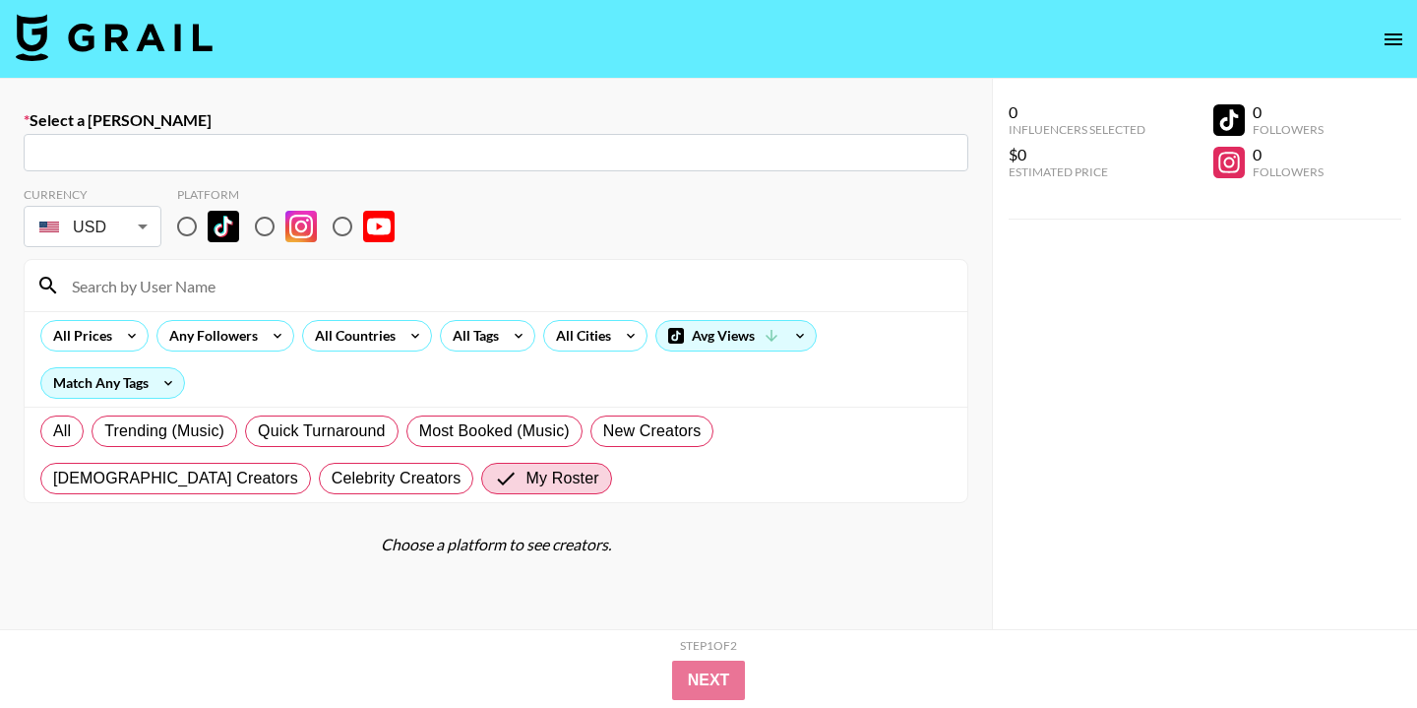  I want to click on div: Platform, so click(293, 194).